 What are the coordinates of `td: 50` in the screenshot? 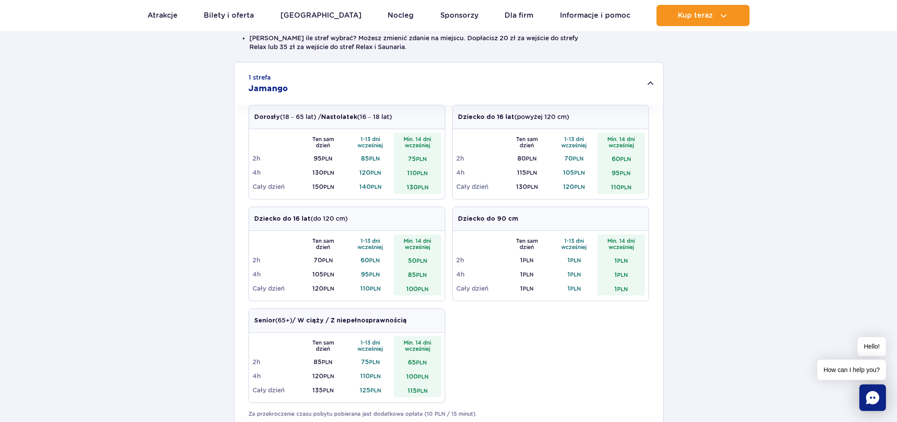 It's located at (417, 260).